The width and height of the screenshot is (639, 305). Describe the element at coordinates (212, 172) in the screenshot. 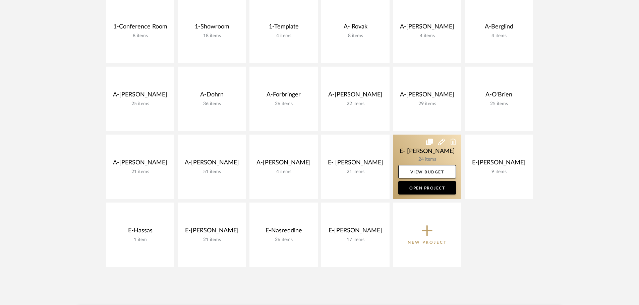

I see `div: 51 items` at that location.